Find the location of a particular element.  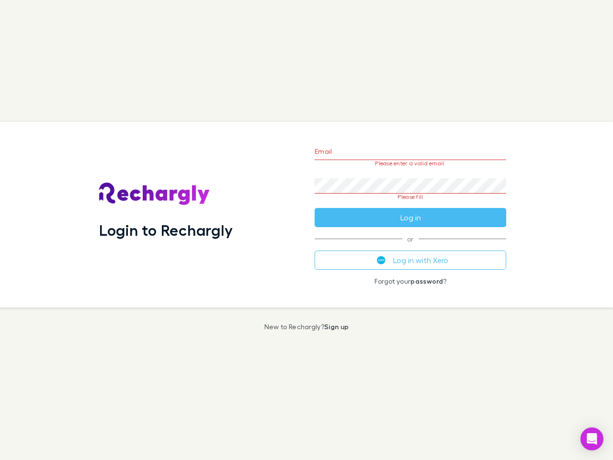

p: Please fill is located at coordinates (411, 197).